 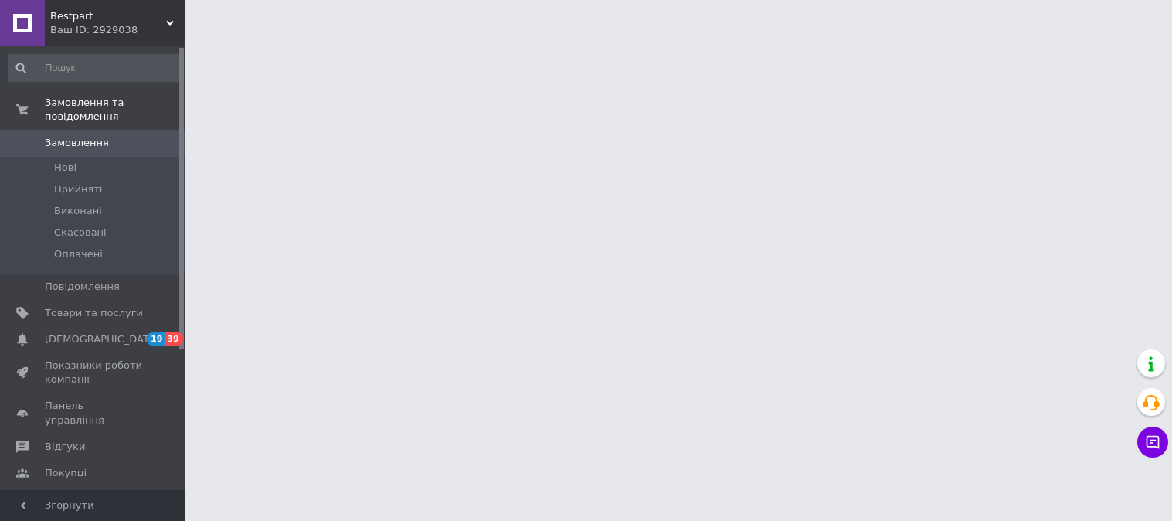 What do you see at coordinates (115, 110) in the screenshot?
I see `span: Замовлення та повідомлення` at bounding box center [115, 110].